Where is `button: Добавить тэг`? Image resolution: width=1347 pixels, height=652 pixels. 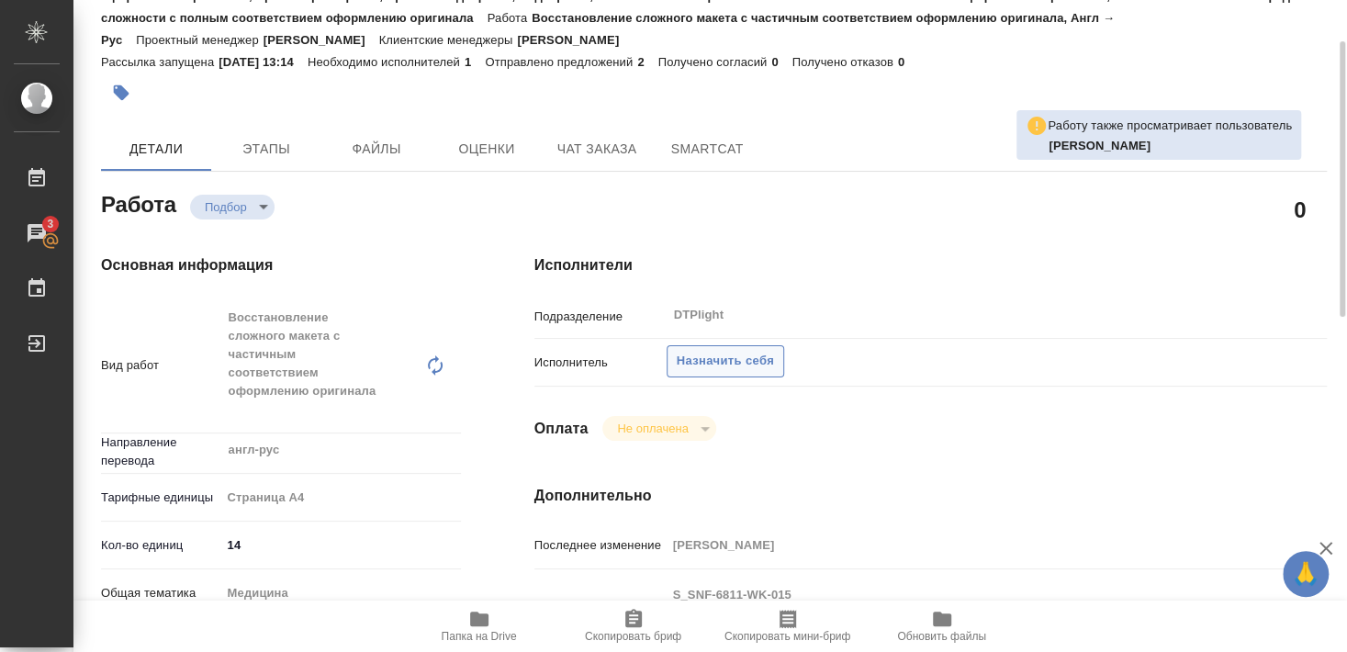 button: Добавить тэг is located at coordinates (121, 93).